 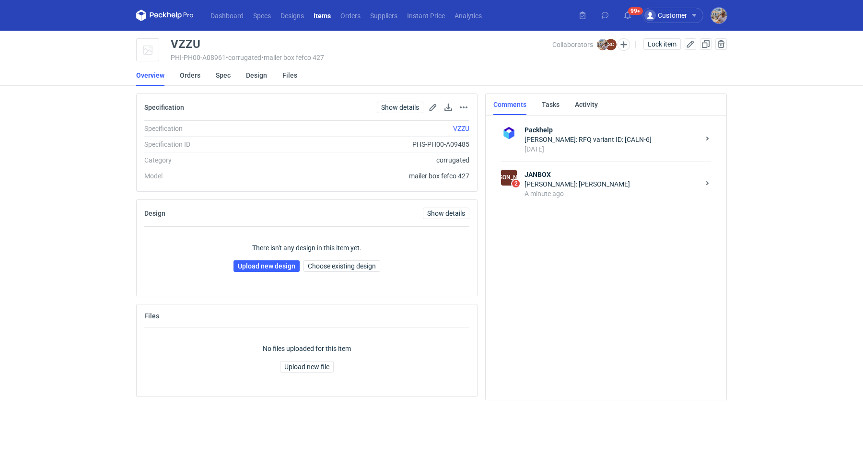 What do you see at coordinates (227, 15) in the screenshot?
I see `a: Dashboard` at bounding box center [227, 15].